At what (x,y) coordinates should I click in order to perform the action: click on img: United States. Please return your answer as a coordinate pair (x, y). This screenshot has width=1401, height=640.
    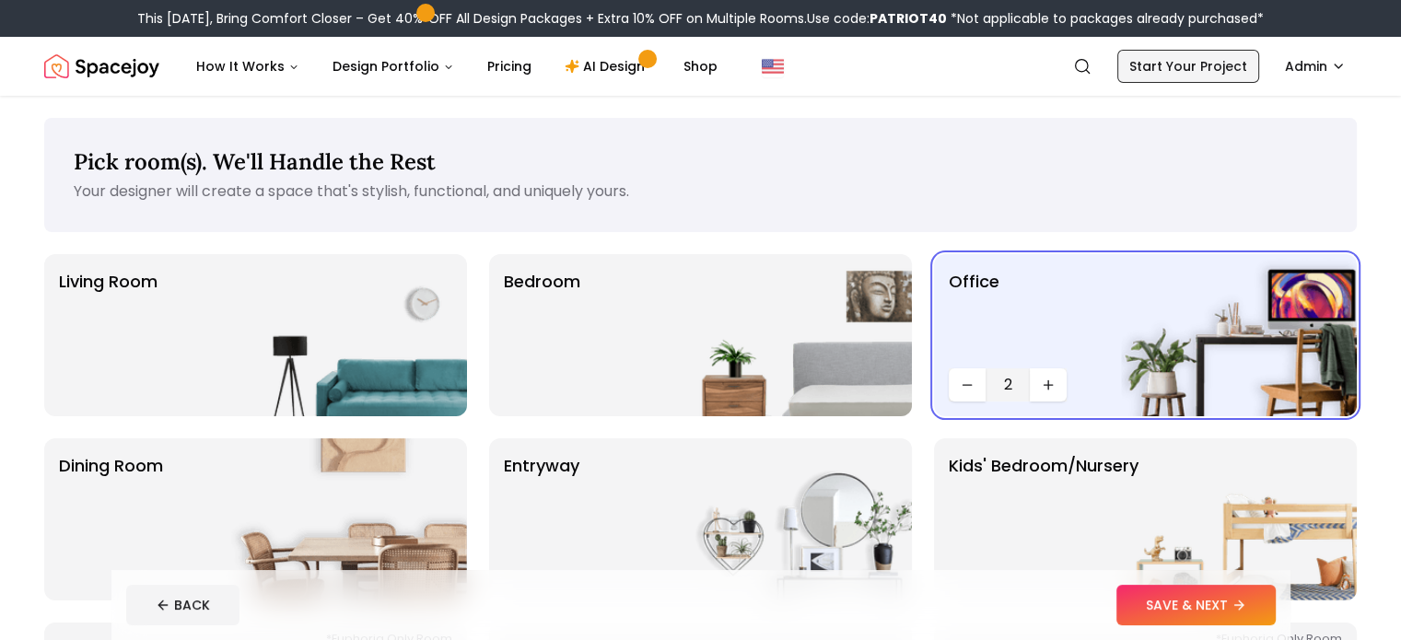
    Looking at the image, I should click on (773, 66).